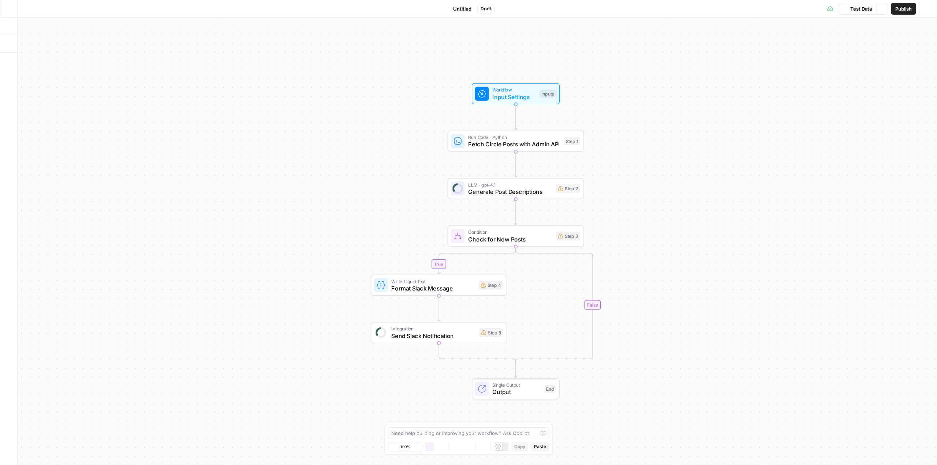 This screenshot has width=937, height=465. Describe the element at coordinates (572, 141) in the screenshot. I see `div: Step 1` at that location.